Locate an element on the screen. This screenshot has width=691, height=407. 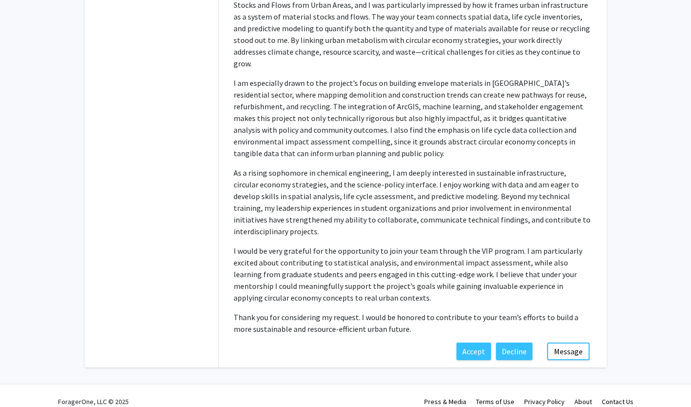
p: Thank you for considering my request. I would be honored to contribute to your team’s efforts to ... is located at coordinates (413, 323).